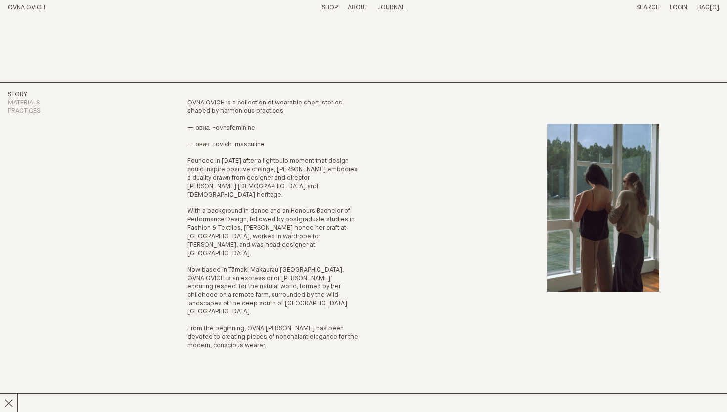 The image size is (727, 412). I want to click on span: feminine, so click(242, 128).